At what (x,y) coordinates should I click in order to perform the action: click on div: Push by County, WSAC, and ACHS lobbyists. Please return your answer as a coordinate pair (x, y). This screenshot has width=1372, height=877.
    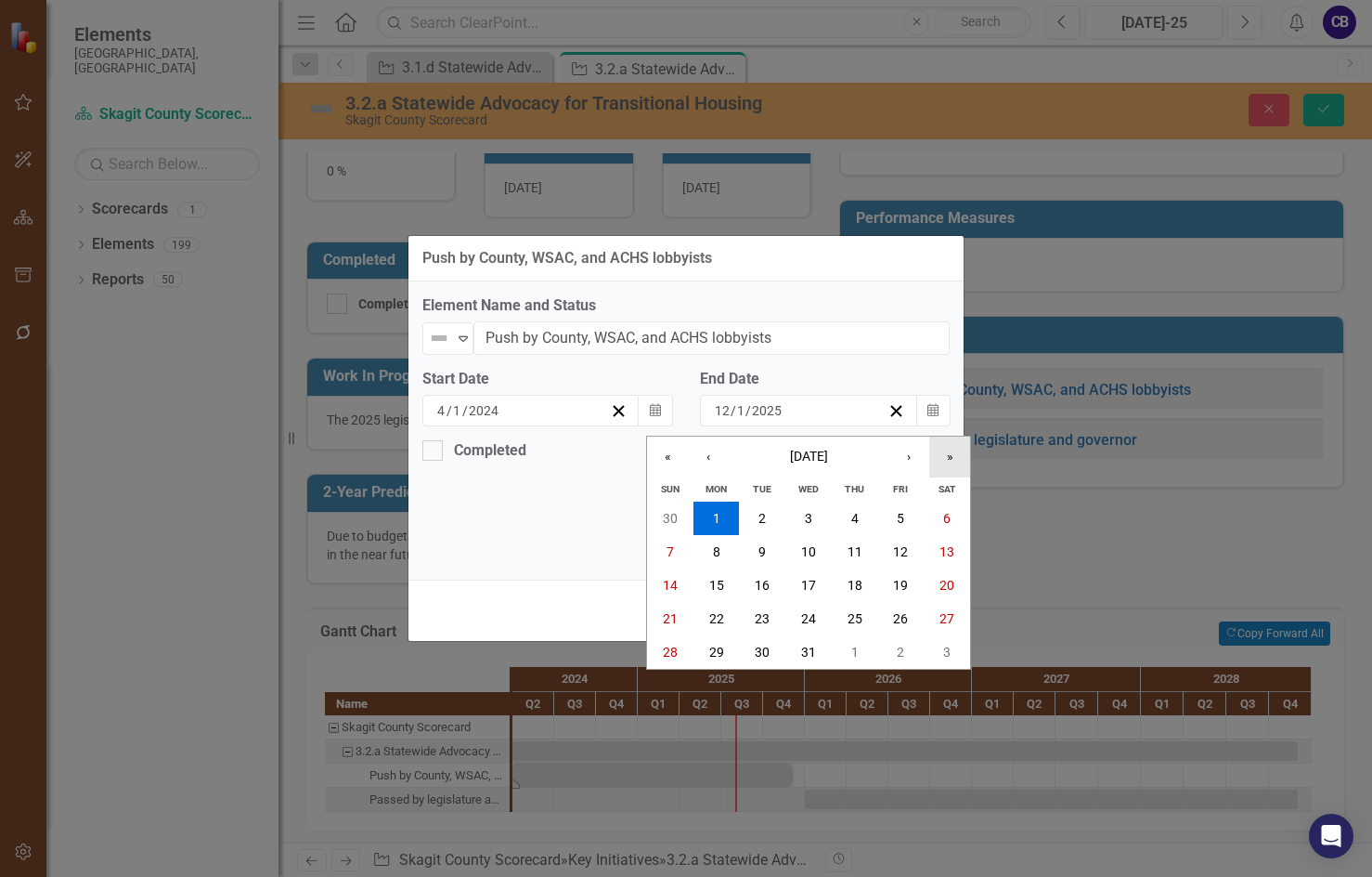
    Looking at the image, I should click on (567, 258).